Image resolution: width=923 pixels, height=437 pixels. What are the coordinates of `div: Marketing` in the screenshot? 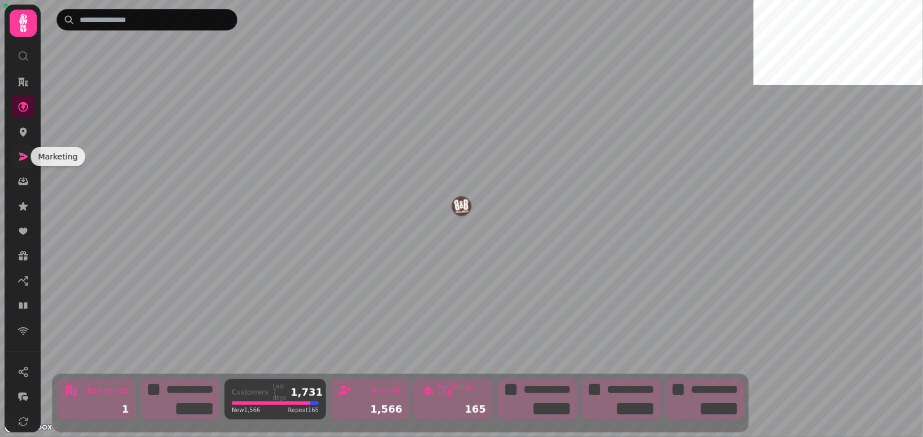 It's located at (58, 157).